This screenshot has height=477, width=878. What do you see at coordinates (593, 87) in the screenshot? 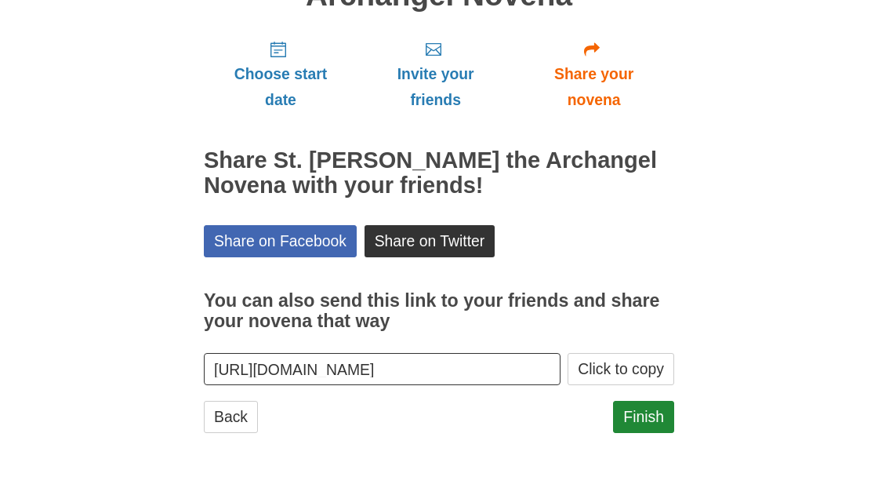
I see `span: Share your novena` at bounding box center [593, 87].